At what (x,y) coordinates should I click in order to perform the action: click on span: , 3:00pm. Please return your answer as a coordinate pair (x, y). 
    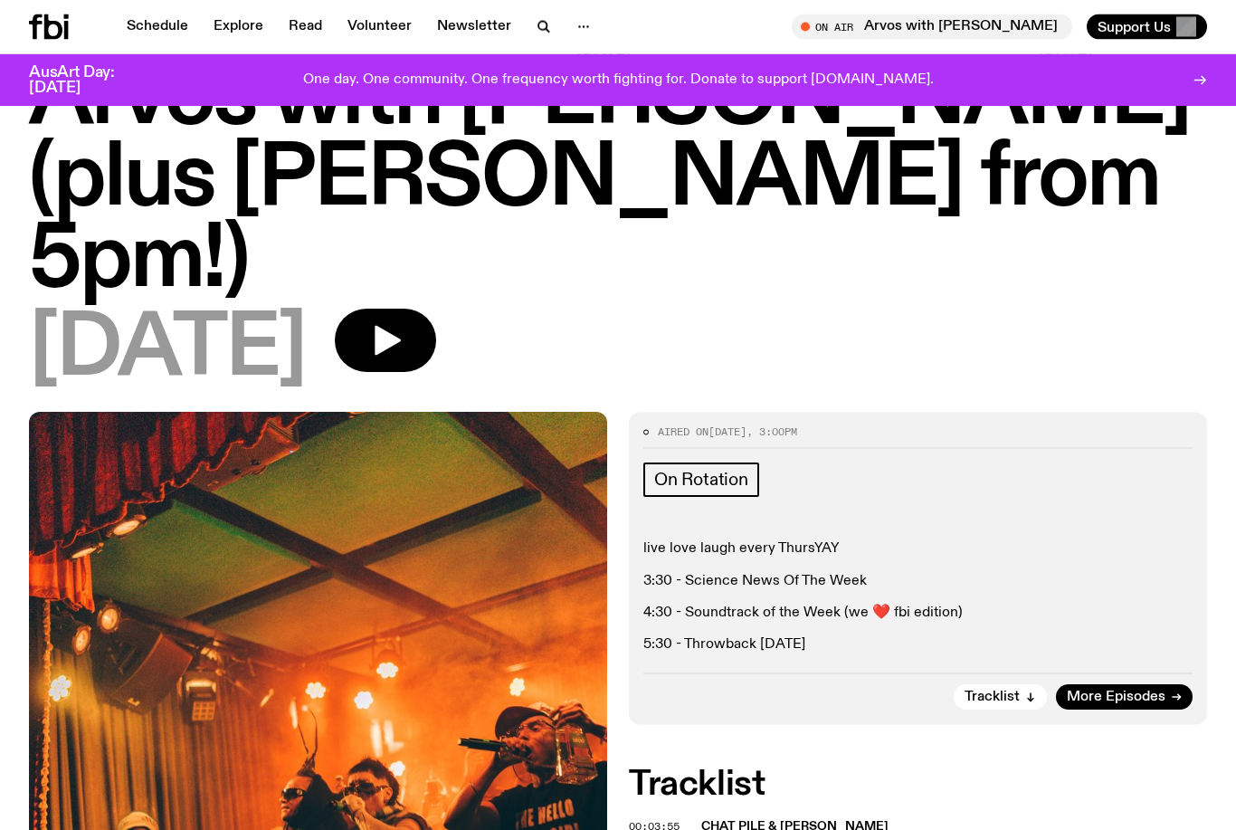
    Looking at the image, I should click on (772, 432).